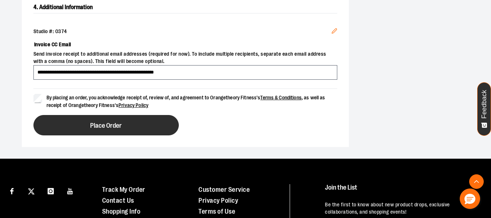 The width and height of the screenshot is (491, 218). What do you see at coordinates (334, 32) in the screenshot?
I see `button: Edit` at bounding box center [334, 32].